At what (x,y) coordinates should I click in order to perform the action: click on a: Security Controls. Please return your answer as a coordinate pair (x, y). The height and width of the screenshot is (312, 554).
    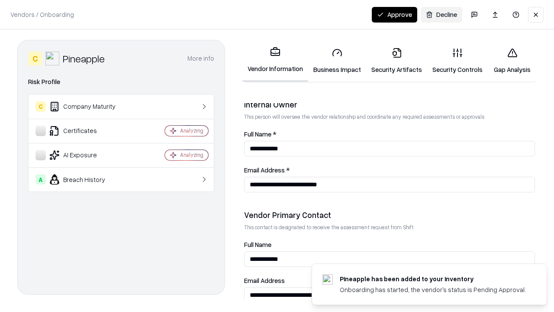
    Looking at the image, I should click on (458, 61).